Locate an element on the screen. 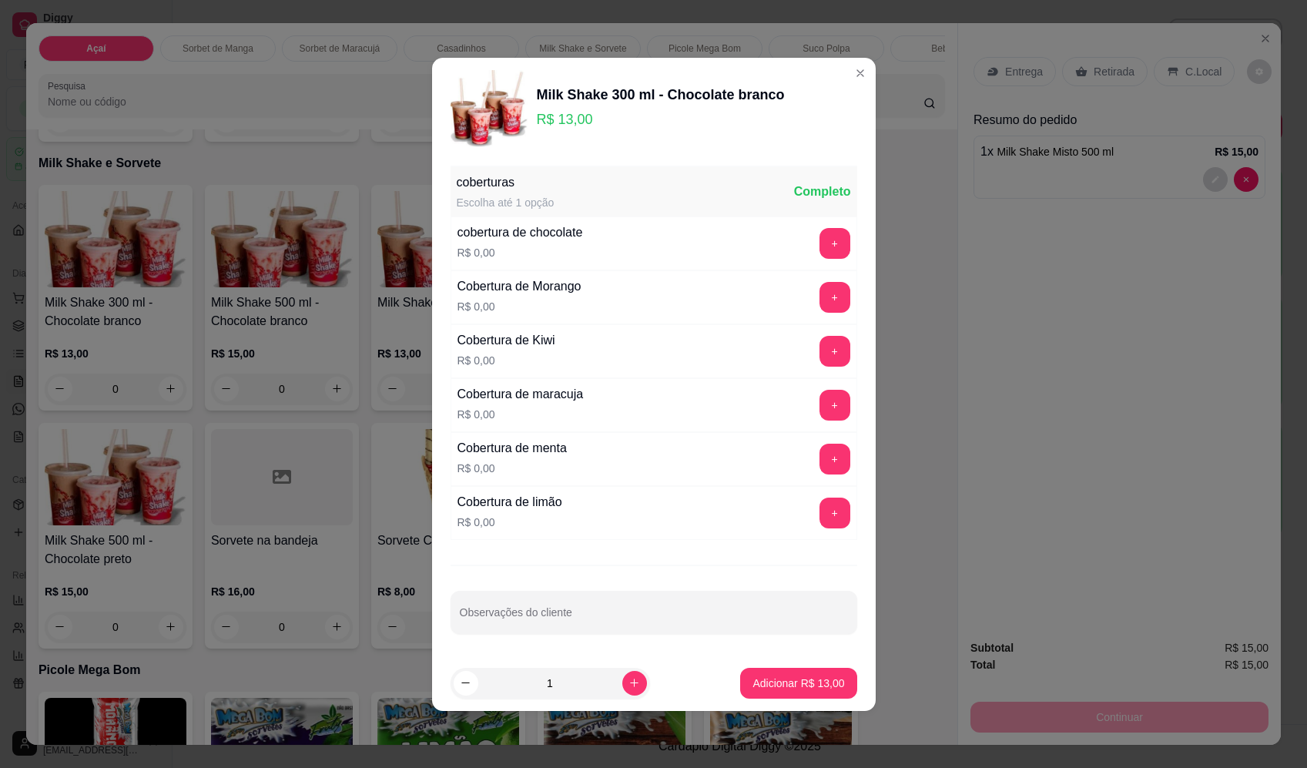 This screenshot has width=1307, height=768. div: Milk Shake 300 ml - Chocolate branco is located at coordinates (661, 95).